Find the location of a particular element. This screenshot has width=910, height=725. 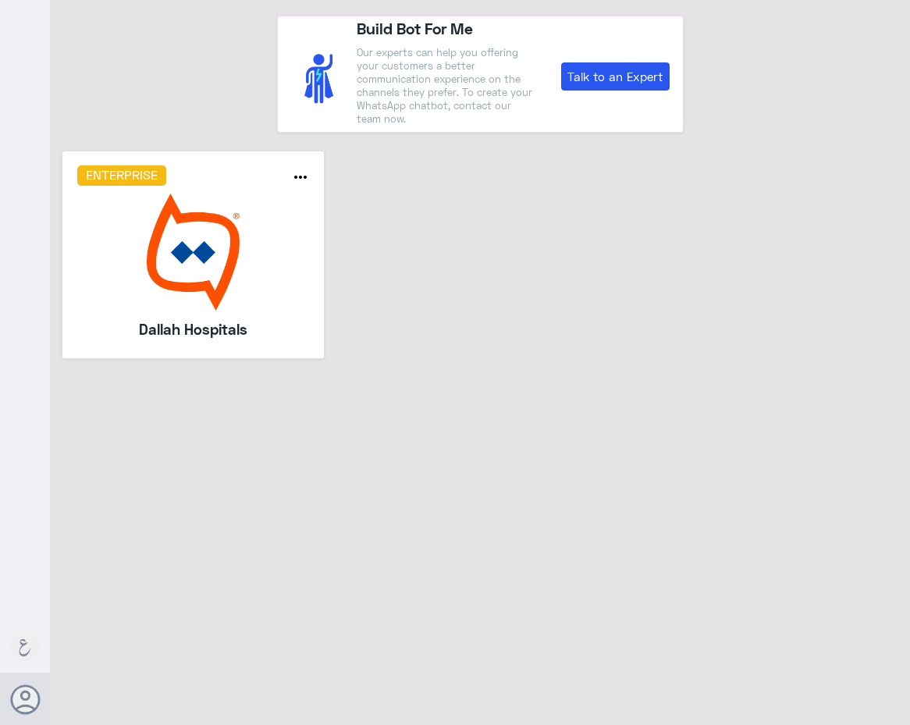

a: Talk to an Expert is located at coordinates (615, 77).